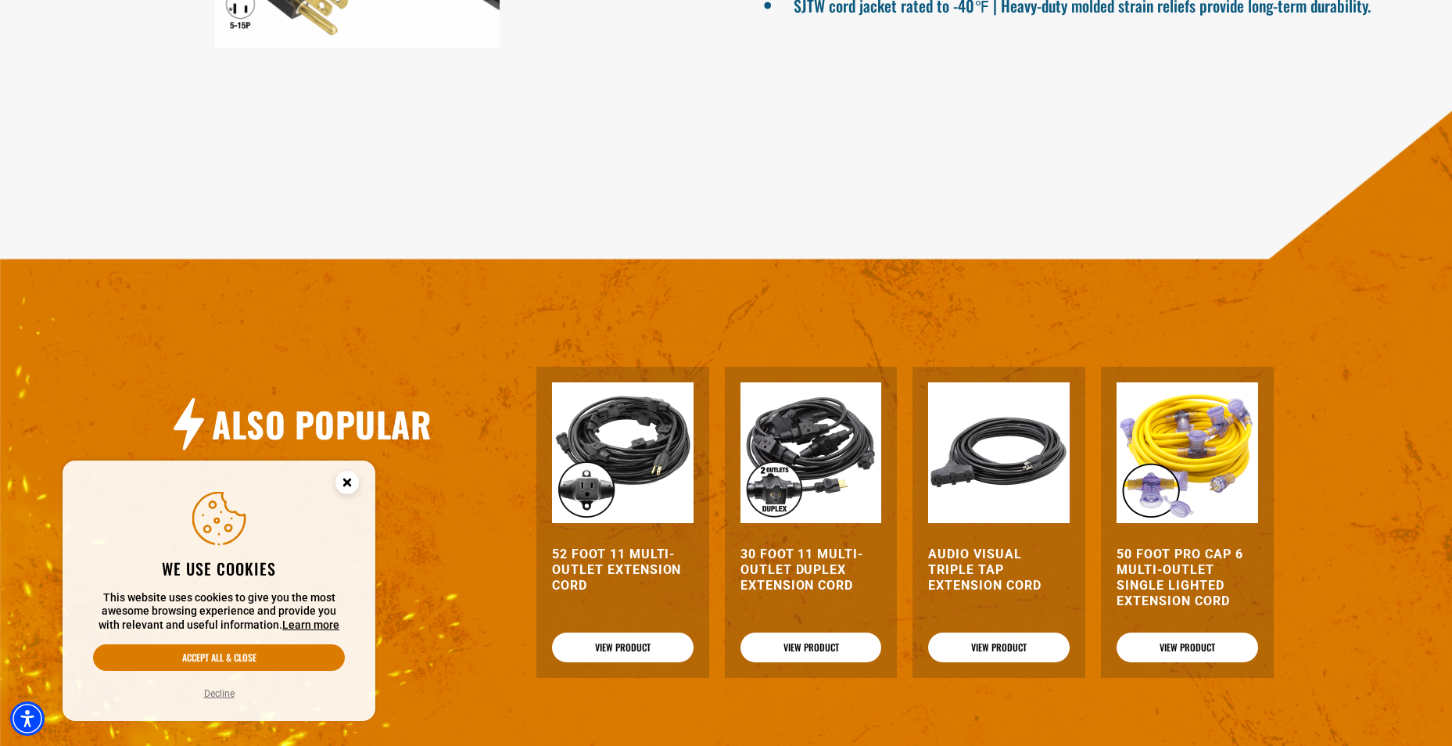 The image size is (1452, 746). What do you see at coordinates (219, 693) in the screenshot?
I see `button: Decline` at bounding box center [219, 693].